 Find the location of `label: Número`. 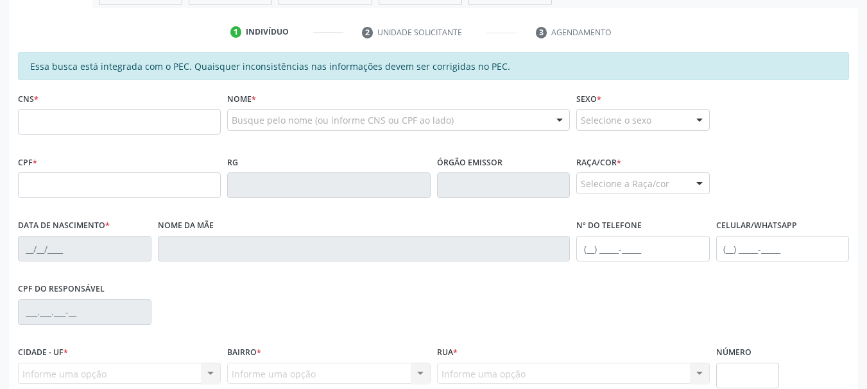

label: Número is located at coordinates (733, 353).